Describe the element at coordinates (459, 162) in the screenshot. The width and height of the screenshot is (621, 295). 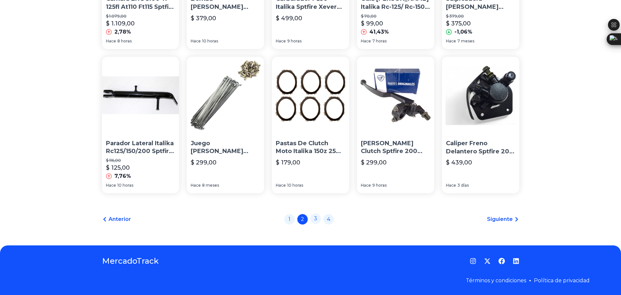
I see `p: $ 439,00` at that location.